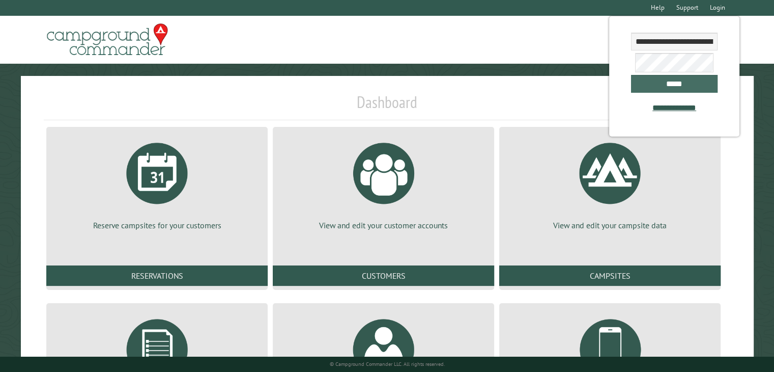  What do you see at coordinates (157, 275) in the screenshot?
I see `a: Reservations` at bounding box center [157, 275].